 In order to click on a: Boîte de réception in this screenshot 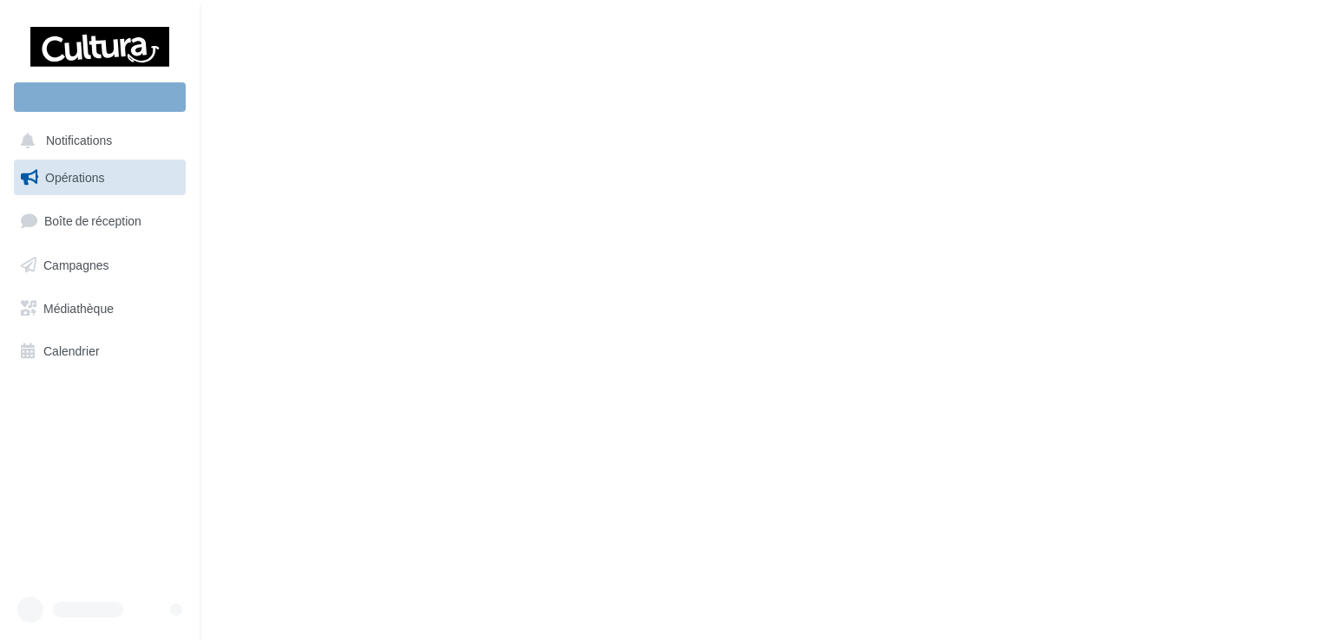, I will do `click(100, 220)`.